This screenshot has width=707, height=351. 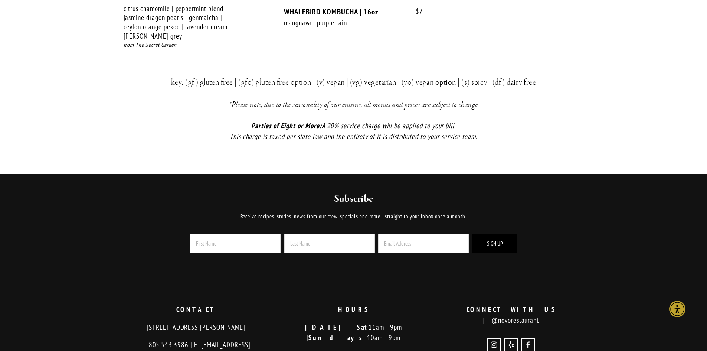 What do you see at coordinates (183, 22) in the screenshot?
I see `div: citrus chamomile | peppermint blend | jasmine dragon pearls | genmaicha | ceylon orange pekoe | l...` at bounding box center [183, 22].